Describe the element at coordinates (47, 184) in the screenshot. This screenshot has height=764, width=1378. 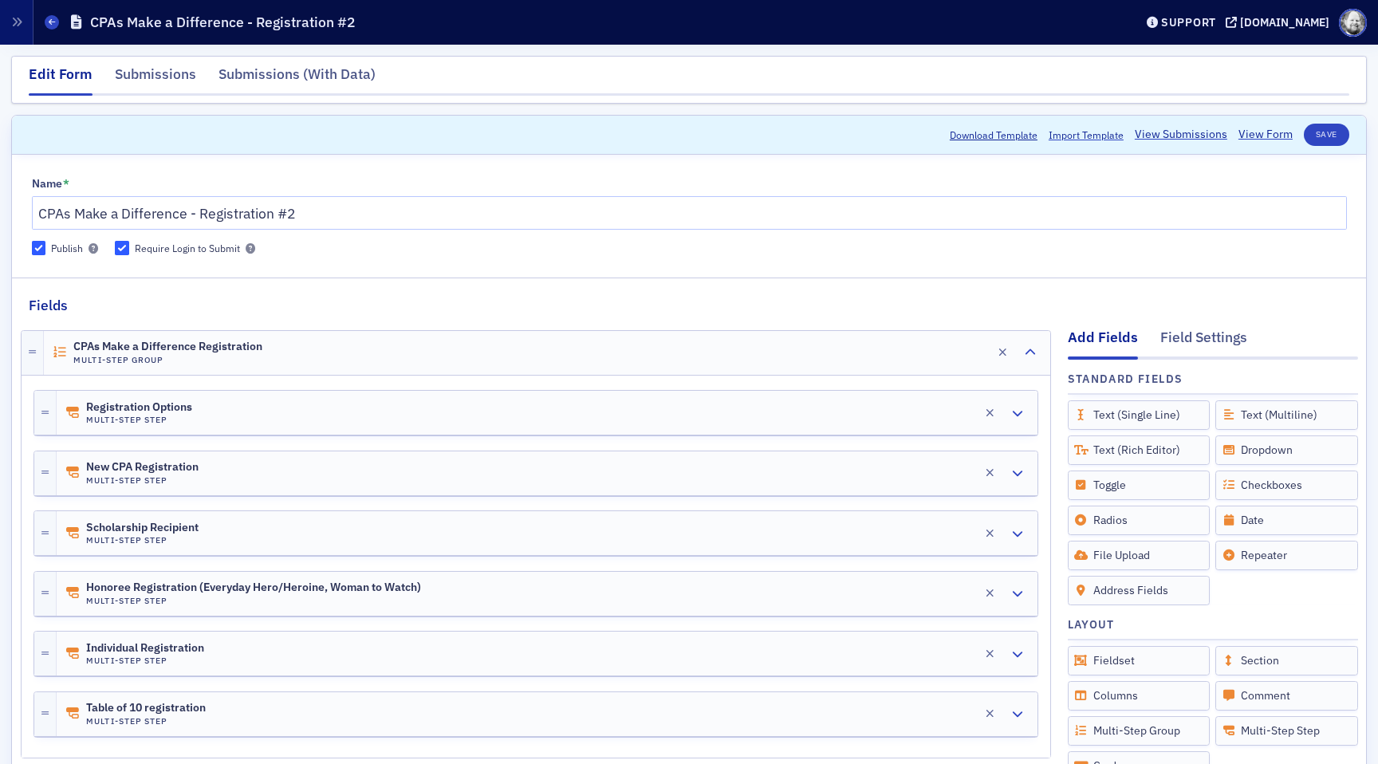
I see `div: Name` at that location.